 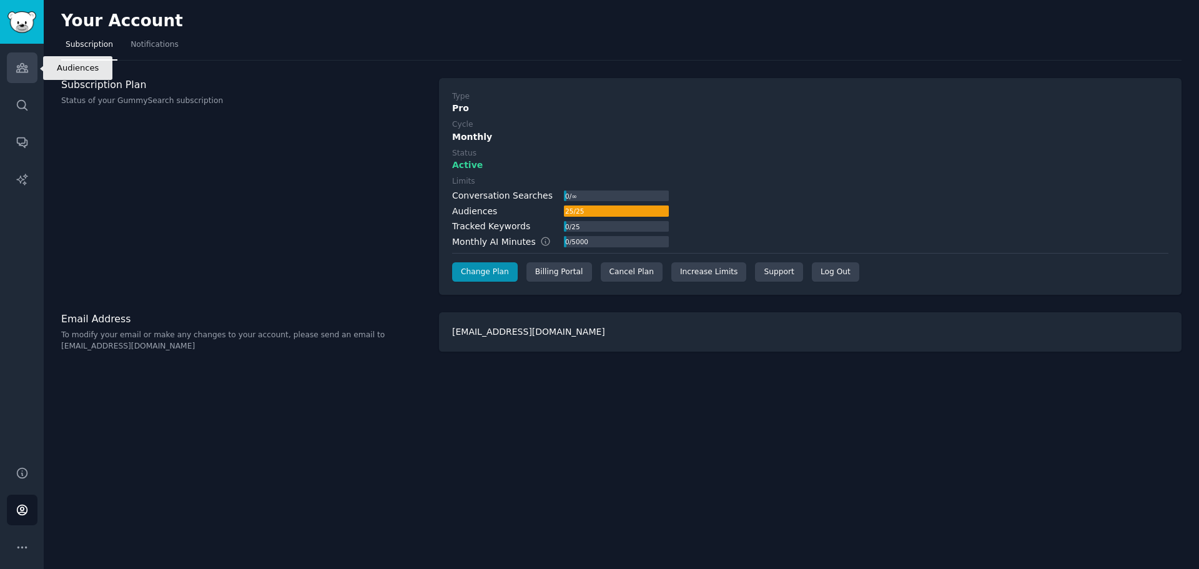 I want to click on div: Monthly, so click(x=810, y=137).